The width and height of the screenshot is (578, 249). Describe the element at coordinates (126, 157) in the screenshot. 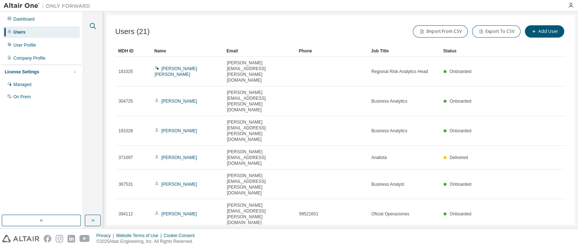

I see `span: 371097` at that location.